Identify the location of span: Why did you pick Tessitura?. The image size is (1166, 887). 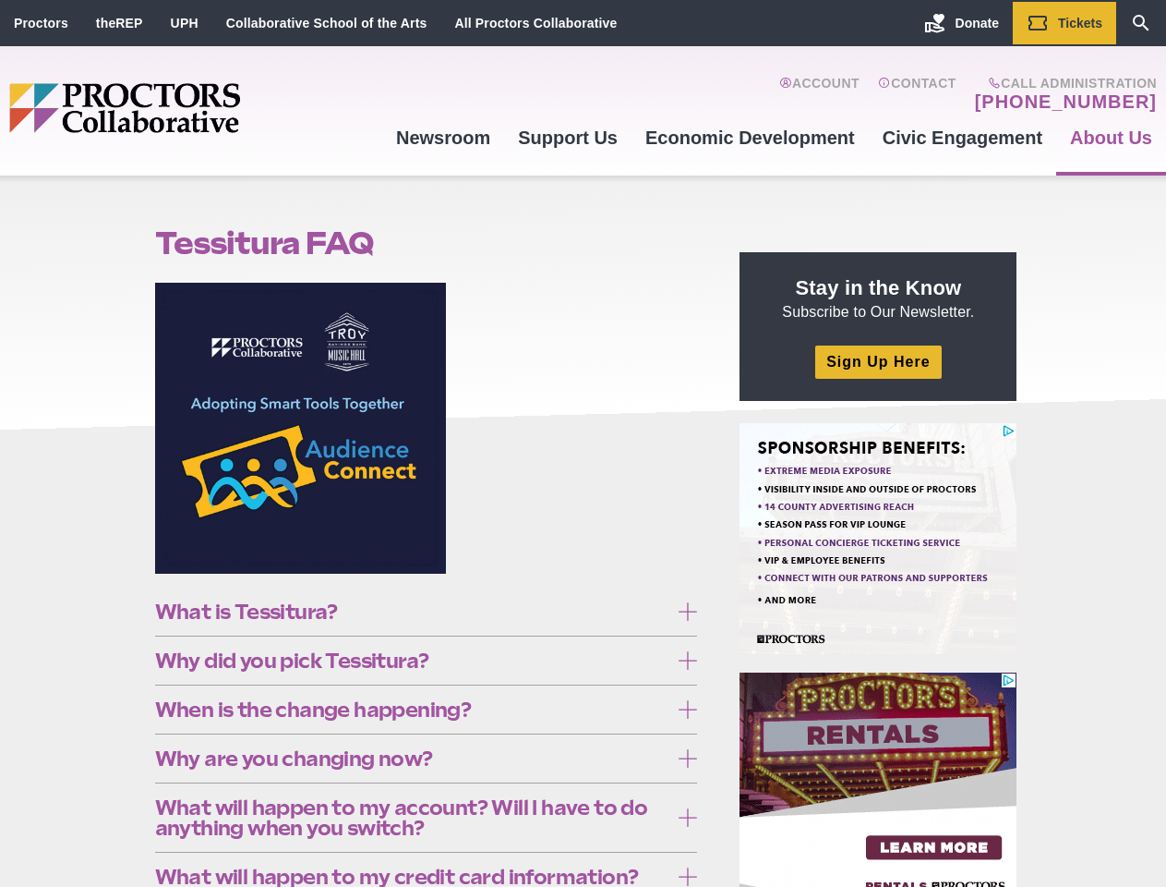
(412, 660).